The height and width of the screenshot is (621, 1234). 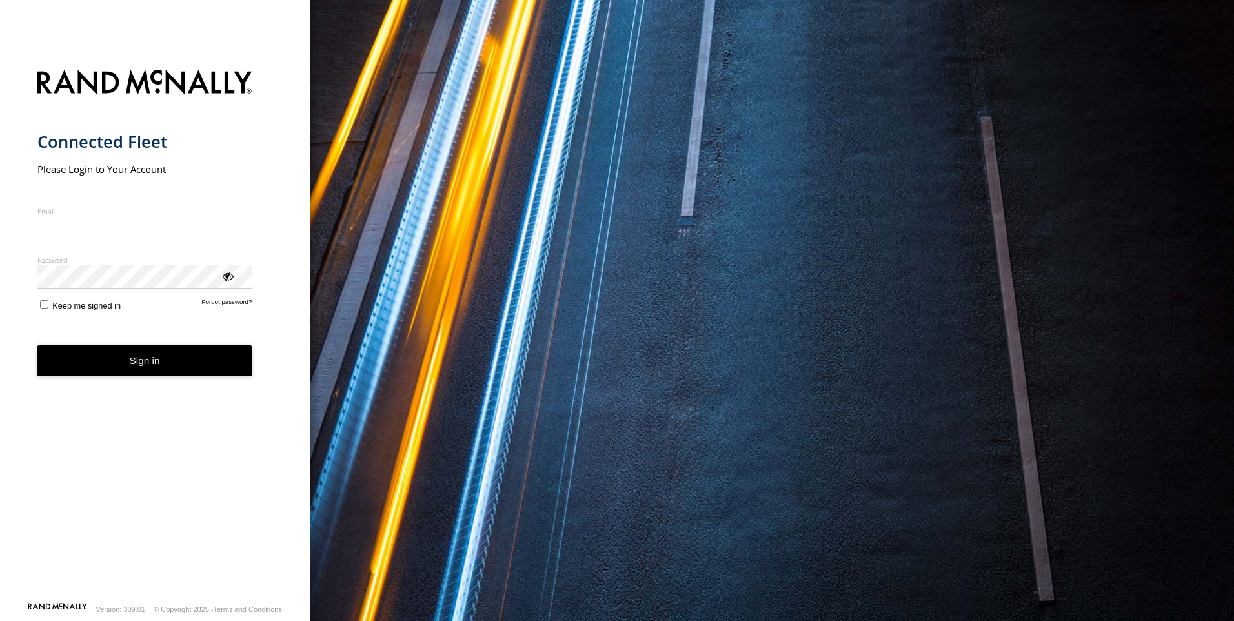 What do you see at coordinates (145, 259) in the screenshot?
I see `label: Password` at bounding box center [145, 259].